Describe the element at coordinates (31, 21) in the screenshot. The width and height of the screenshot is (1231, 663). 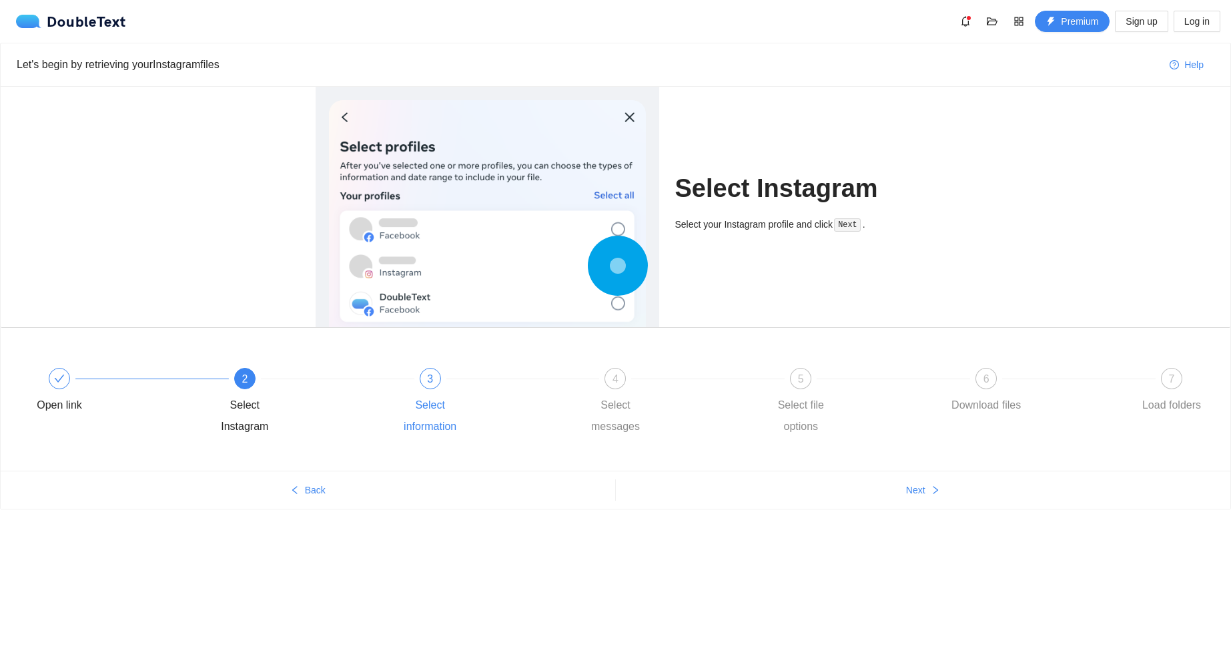
I see `img: logo` at that location.